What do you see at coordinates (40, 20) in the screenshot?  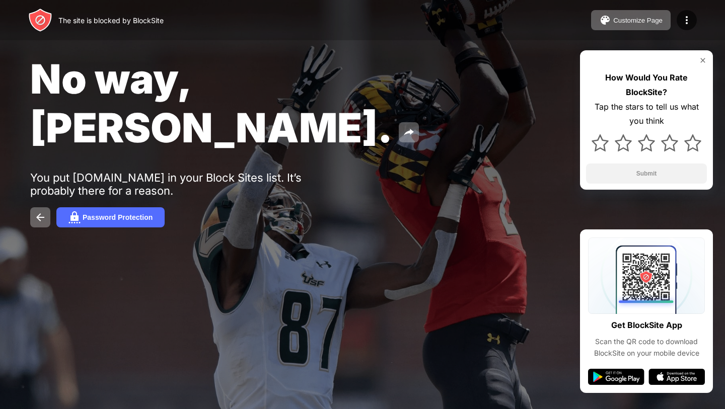 I see `img: header-logo.svg` at bounding box center [40, 20].